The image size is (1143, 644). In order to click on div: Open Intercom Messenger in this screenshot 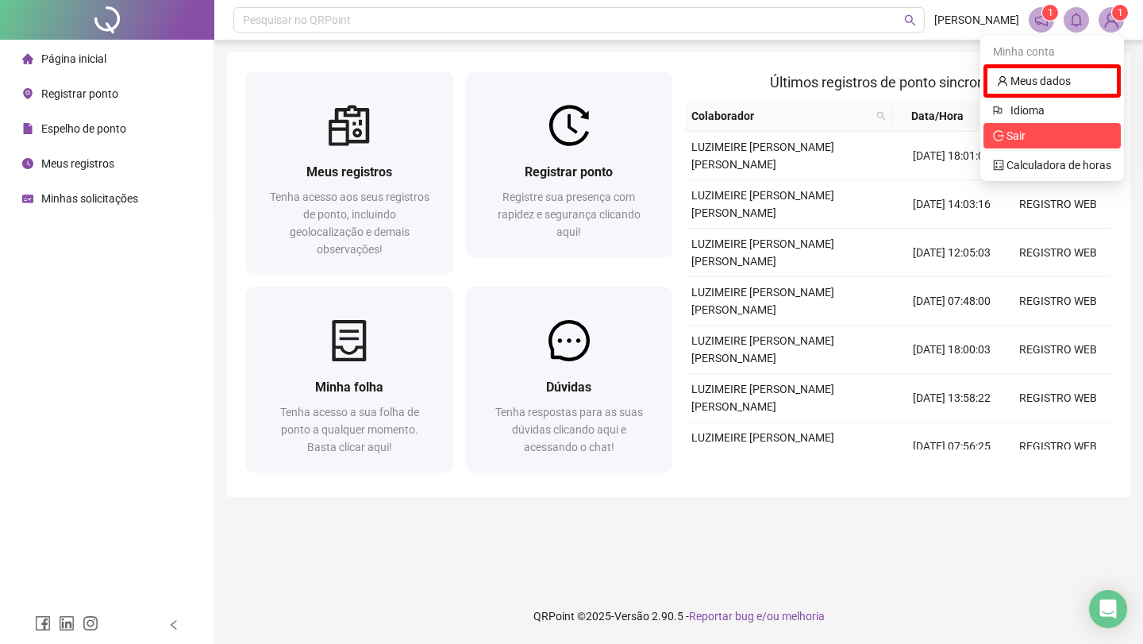, I will do `click(1108, 609)`.